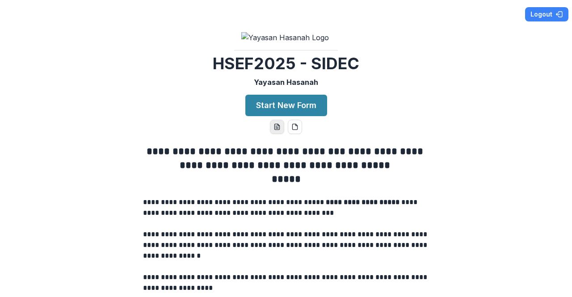  Describe the element at coordinates (547, 14) in the screenshot. I see `button: Logout` at that location.